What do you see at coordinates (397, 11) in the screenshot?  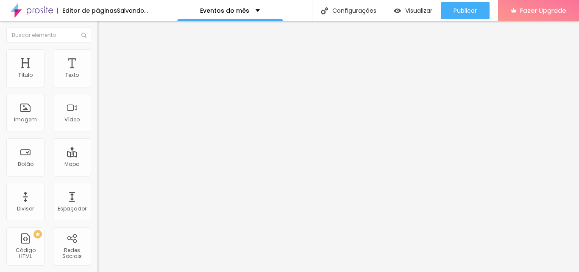 I see `img: view-1.svg` at bounding box center [397, 11].